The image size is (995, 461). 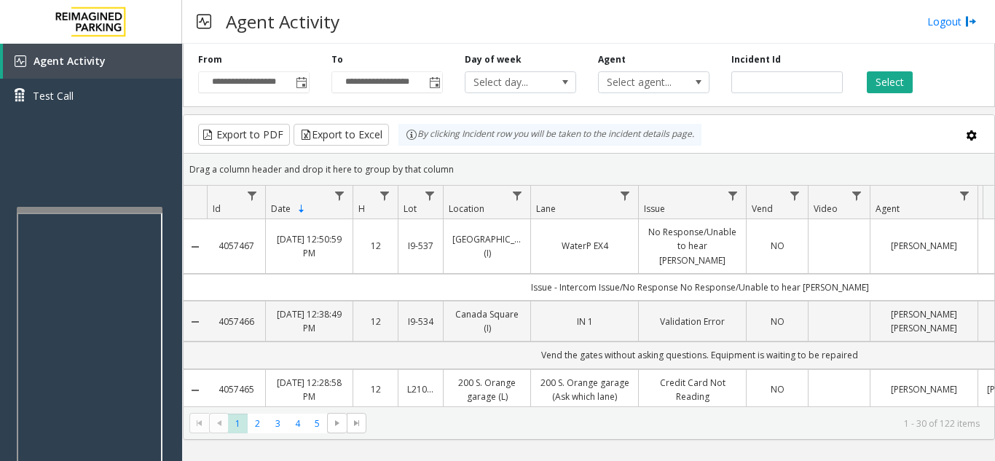 What do you see at coordinates (509, 82) in the screenshot?
I see `span: Select day...` at bounding box center [509, 82].